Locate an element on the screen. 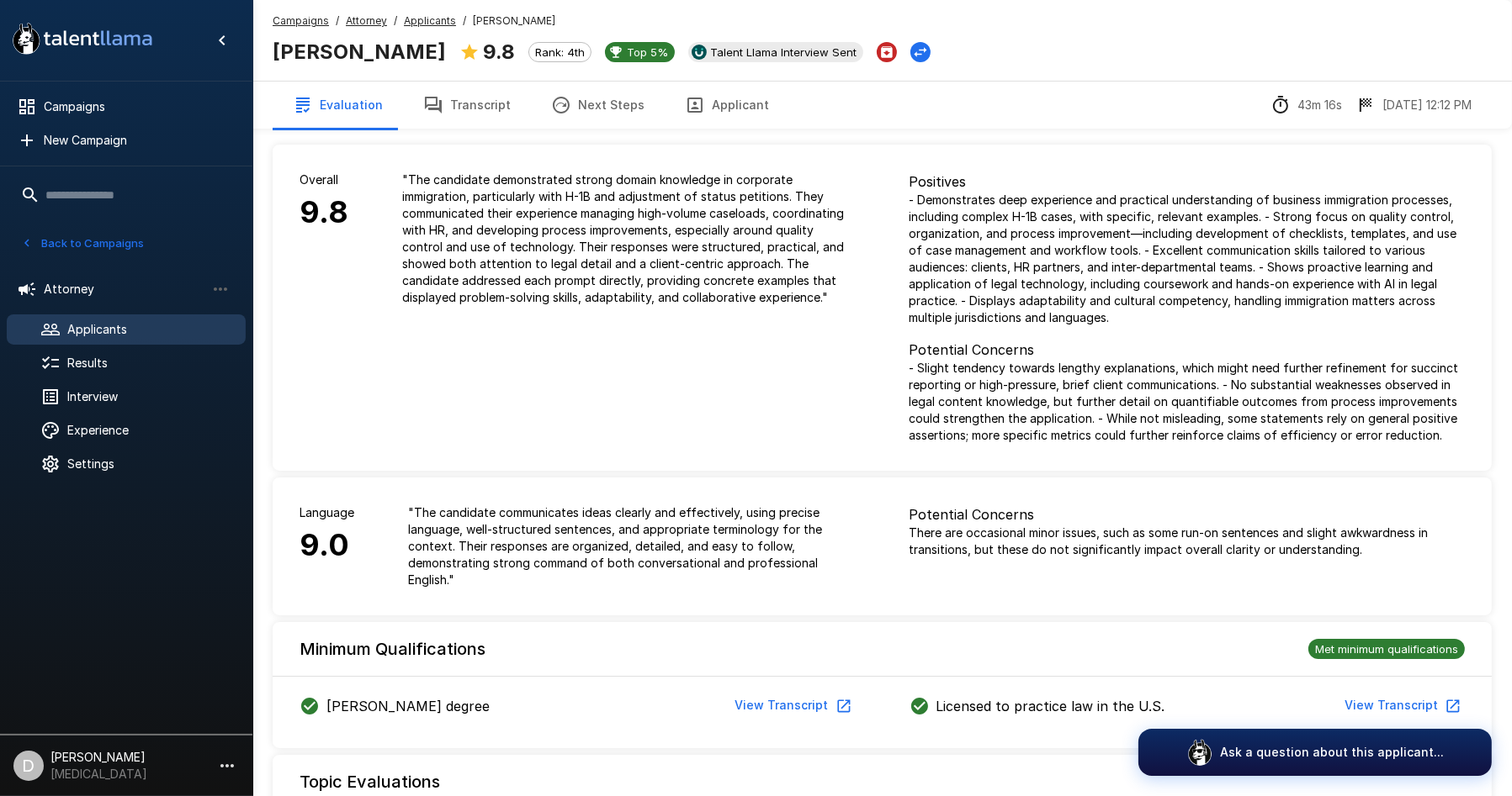  button: Applicant is located at coordinates (727, 105).